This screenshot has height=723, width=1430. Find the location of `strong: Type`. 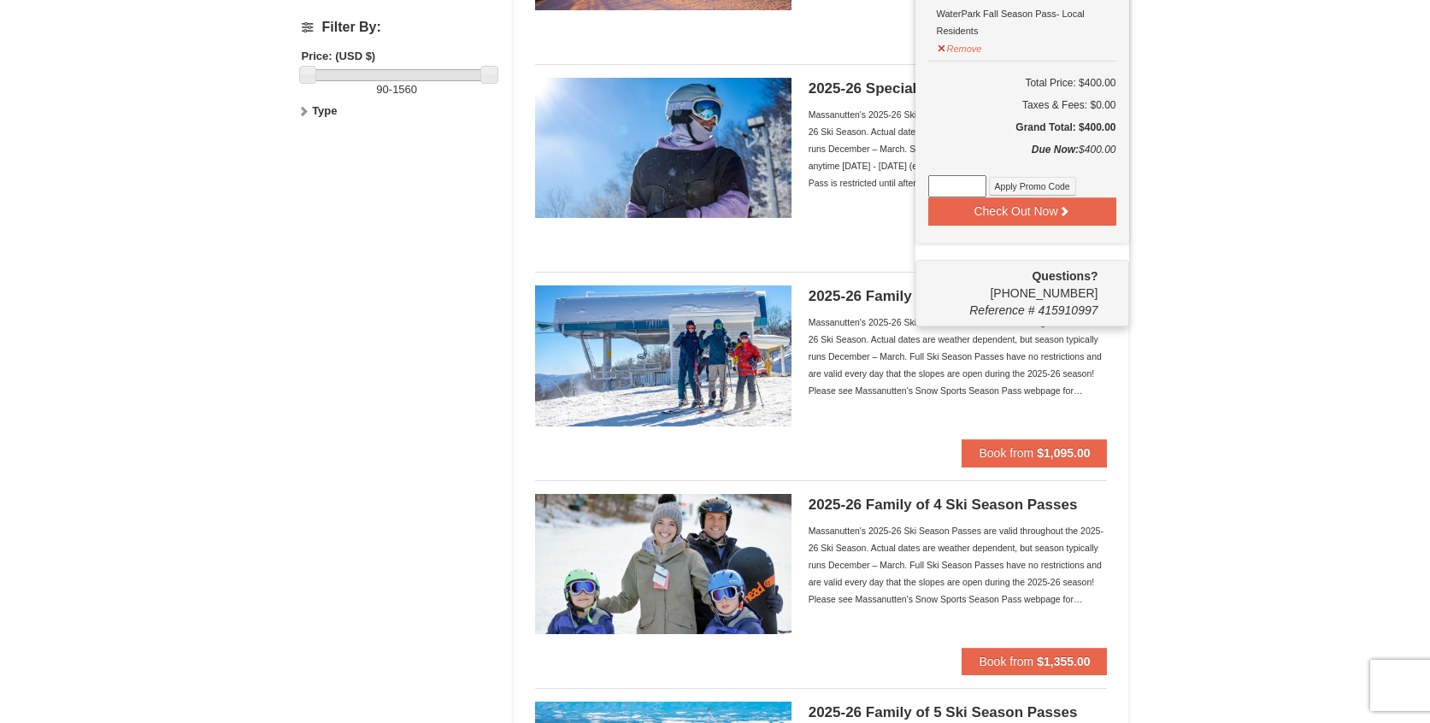

strong: Type is located at coordinates (324, 110).